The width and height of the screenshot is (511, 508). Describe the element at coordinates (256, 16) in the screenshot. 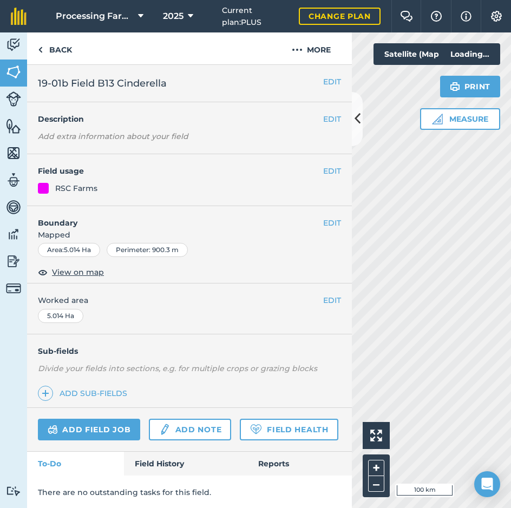

I see `span: Current plan : PLUS` at that location.